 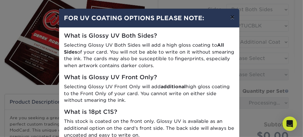 I want to click on h5: What is Glossy UV Both Sides?, so click(x=149, y=36).